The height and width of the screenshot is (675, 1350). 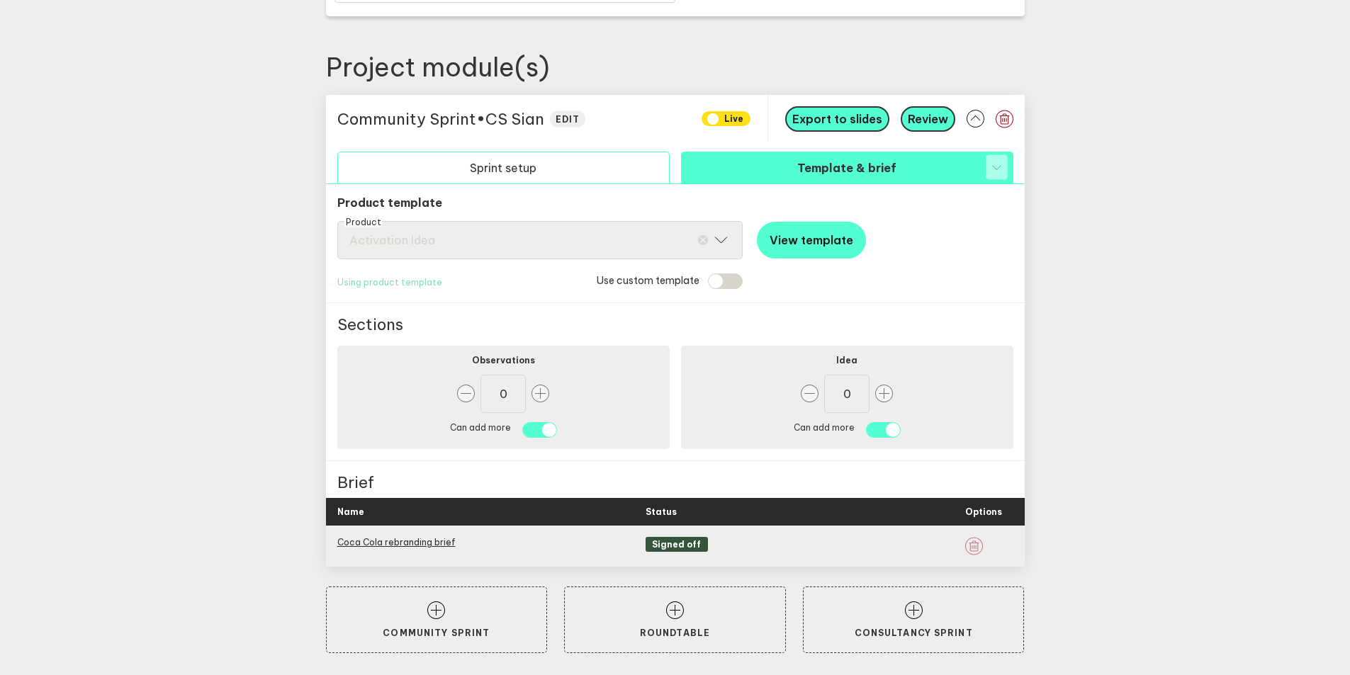 I want to click on p: Use custom template, so click(x=648, y=282).